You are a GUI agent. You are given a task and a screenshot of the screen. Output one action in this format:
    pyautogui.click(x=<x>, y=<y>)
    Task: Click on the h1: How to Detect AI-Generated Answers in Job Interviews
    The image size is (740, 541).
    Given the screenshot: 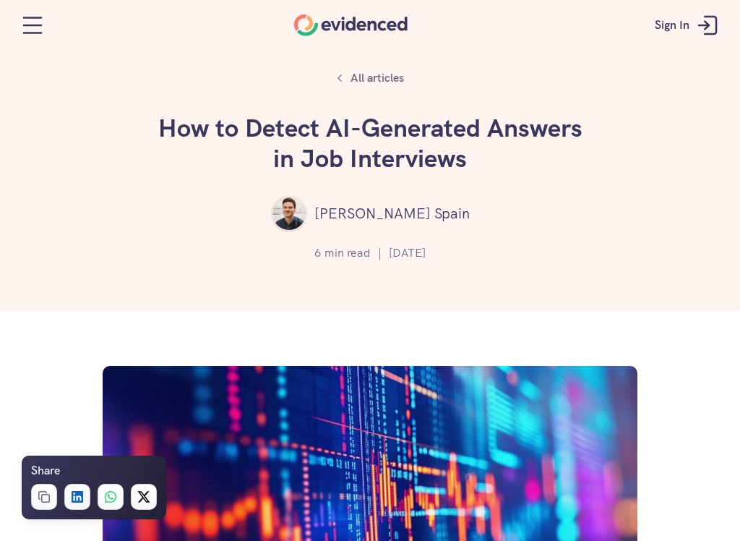 What is the action you would take?
    pyautogui.click(x=370, y=143)
    